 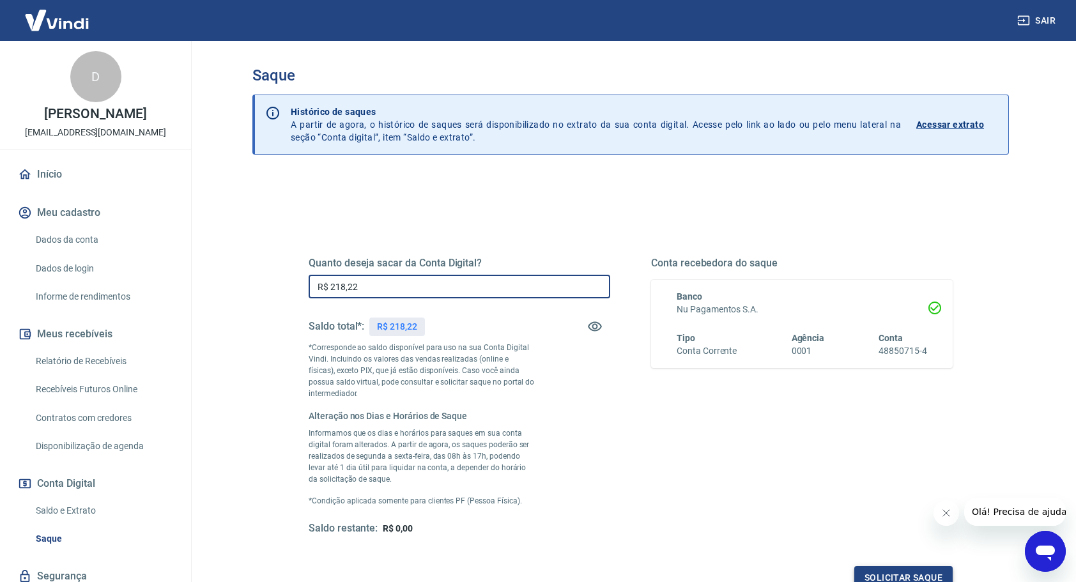 What do you see at coordinates (103, 446) in the screenshot?
I see `a: Disponibilização de agenda` at bounding box center [103, 446].